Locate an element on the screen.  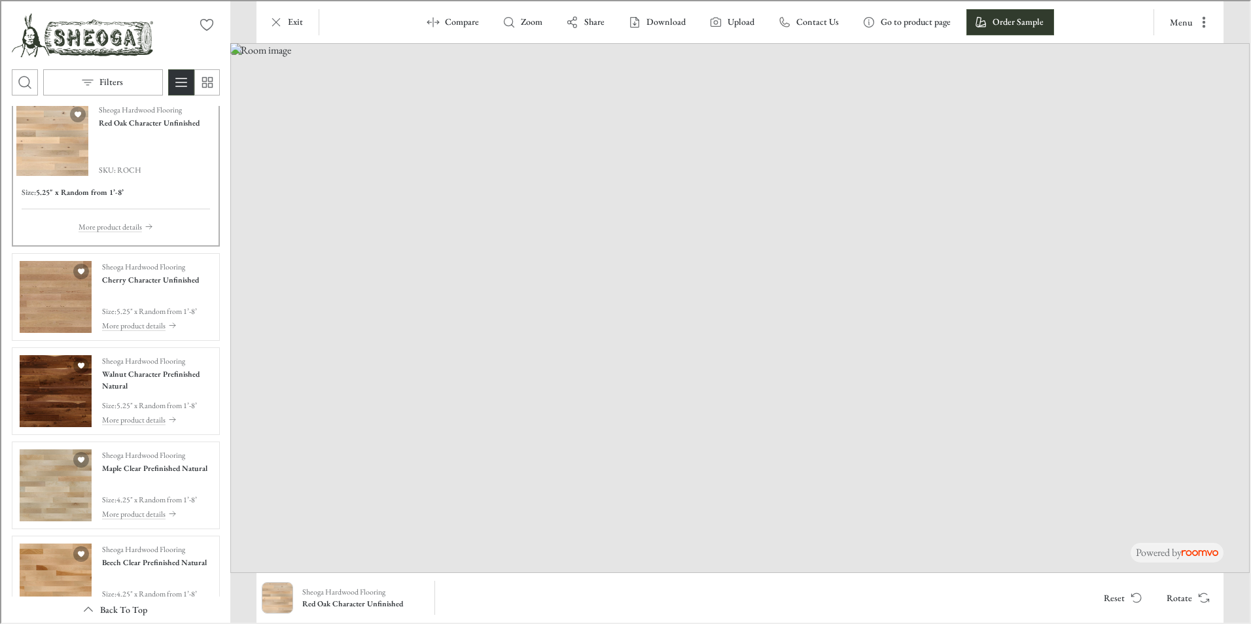
button: Rotate Surface is located at coordinates (1185, 597).